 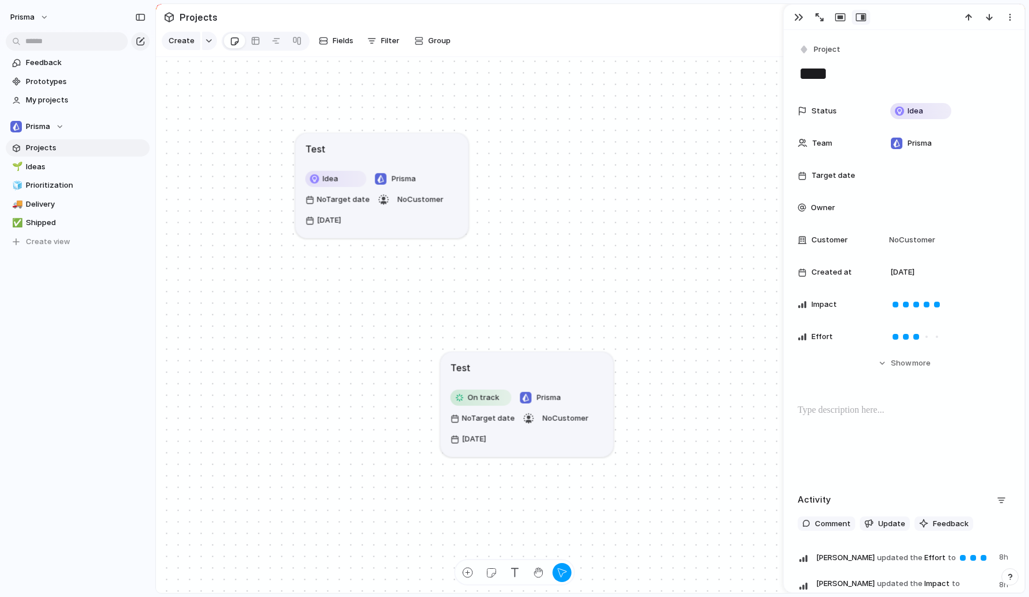 I want to click on span: Prototypes, so click(x=86, y=82).